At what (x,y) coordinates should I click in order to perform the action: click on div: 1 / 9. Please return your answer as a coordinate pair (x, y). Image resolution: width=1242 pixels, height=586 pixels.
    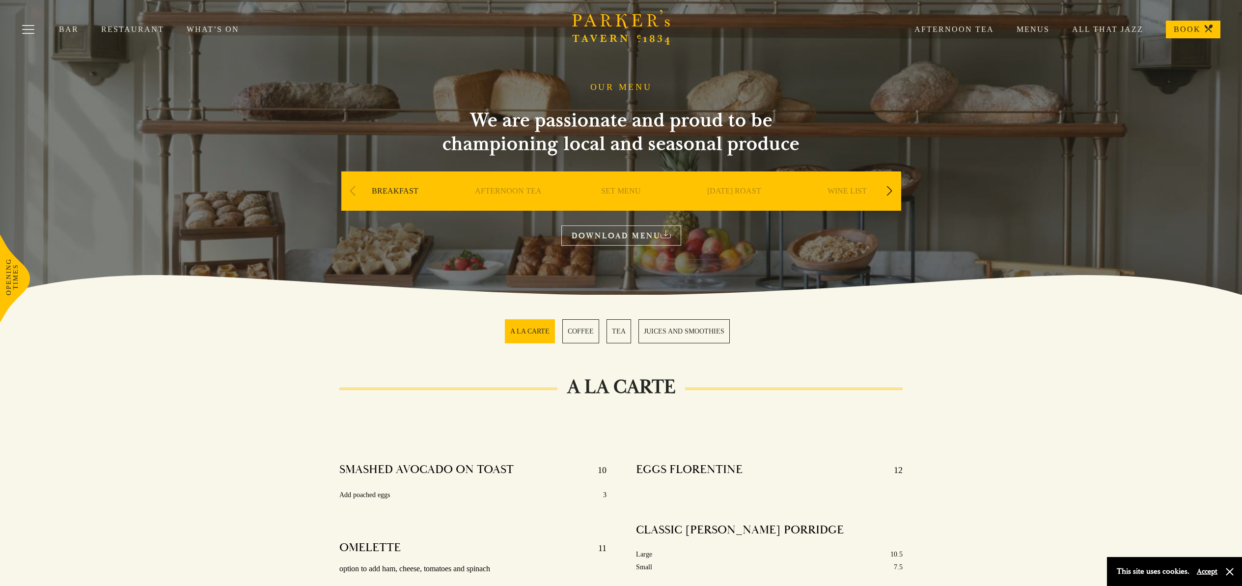
    Looking at the image, I should click on (395, 206).